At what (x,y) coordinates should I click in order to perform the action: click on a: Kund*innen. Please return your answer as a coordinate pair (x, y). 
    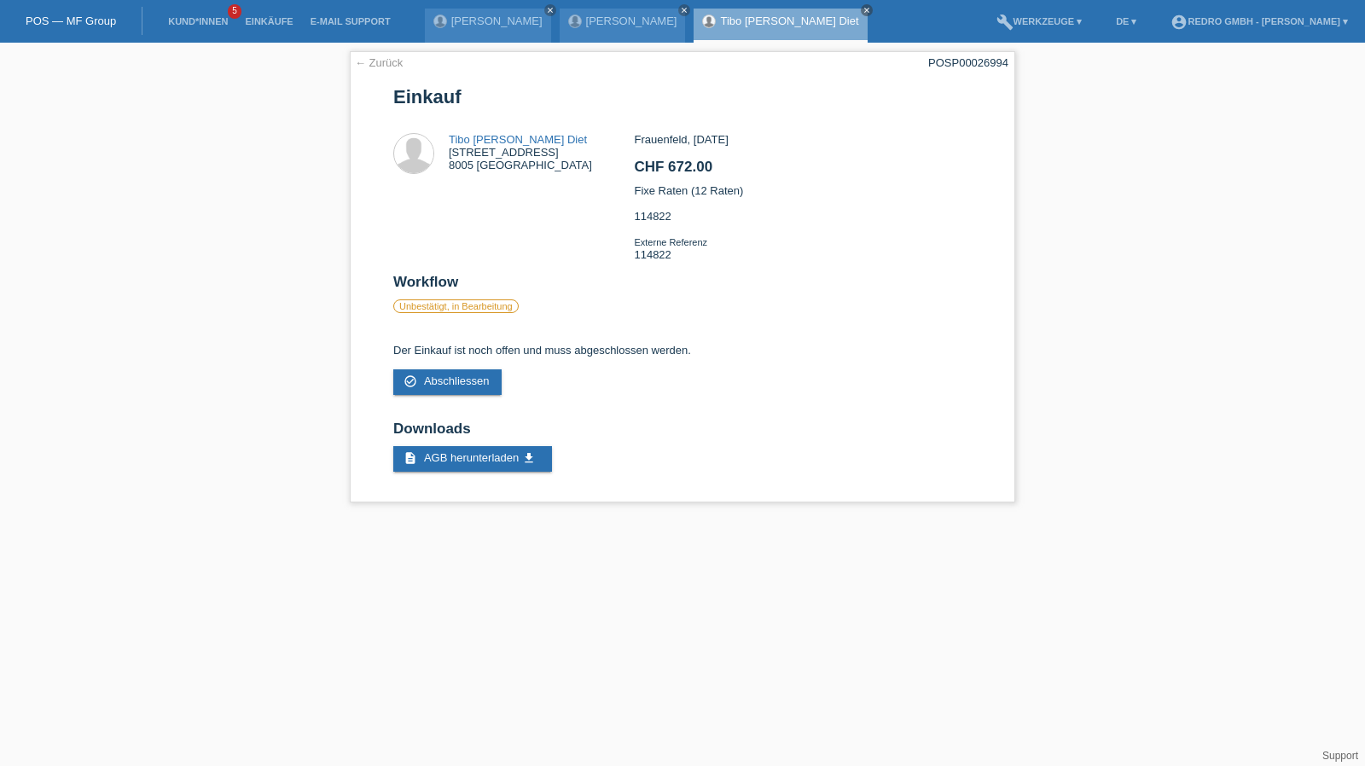
    Looking at the image, I should click on (198, 21).